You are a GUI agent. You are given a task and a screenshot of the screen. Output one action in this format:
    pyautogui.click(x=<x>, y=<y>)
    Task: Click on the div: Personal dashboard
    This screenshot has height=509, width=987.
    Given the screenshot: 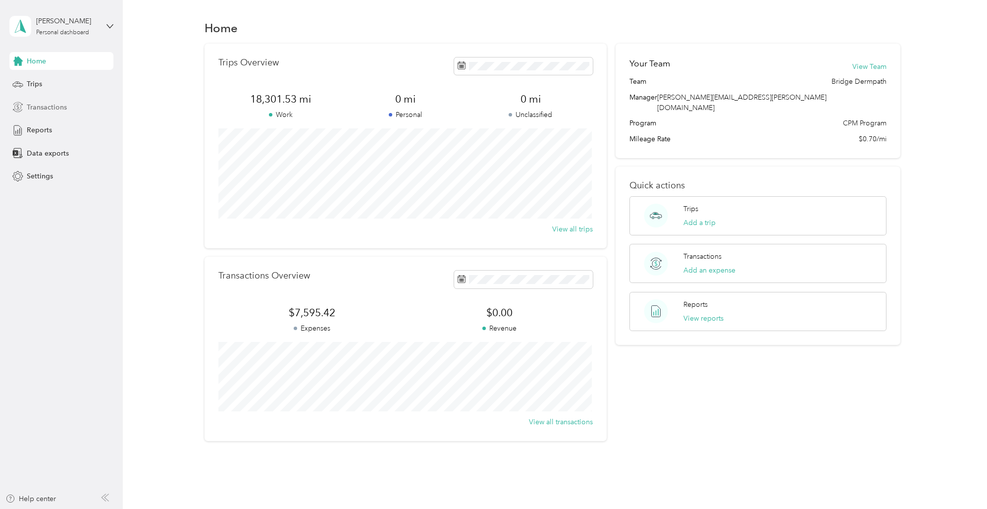 What is the action you would take?
    pyautogui.click(x=62, y=33)
    